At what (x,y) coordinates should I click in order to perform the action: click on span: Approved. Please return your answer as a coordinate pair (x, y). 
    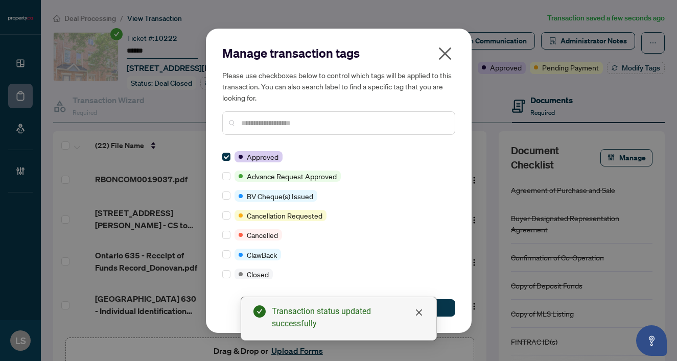
    Looking at the image, I should click on (263, 157).